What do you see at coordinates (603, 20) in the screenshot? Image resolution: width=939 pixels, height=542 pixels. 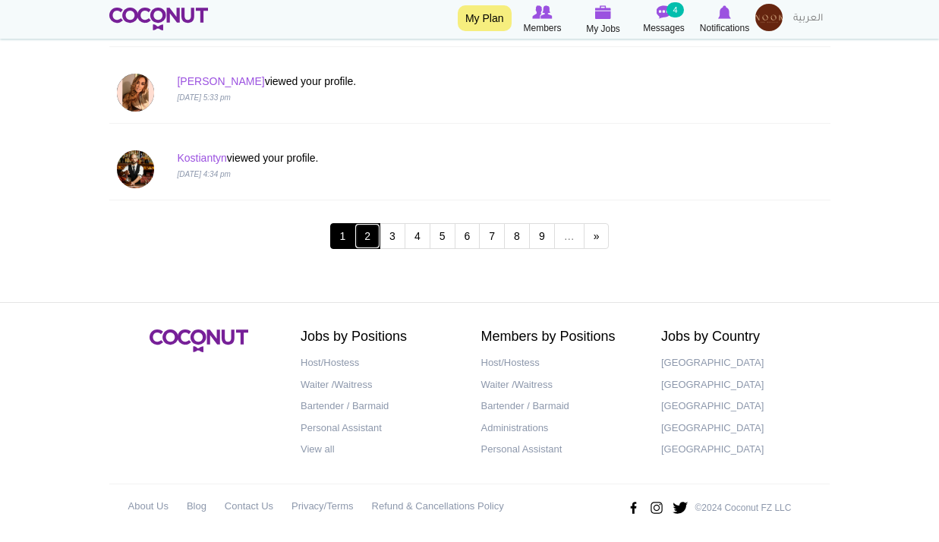 I see `a: My Jobs My Jobs` at bounding box center [603, 20].